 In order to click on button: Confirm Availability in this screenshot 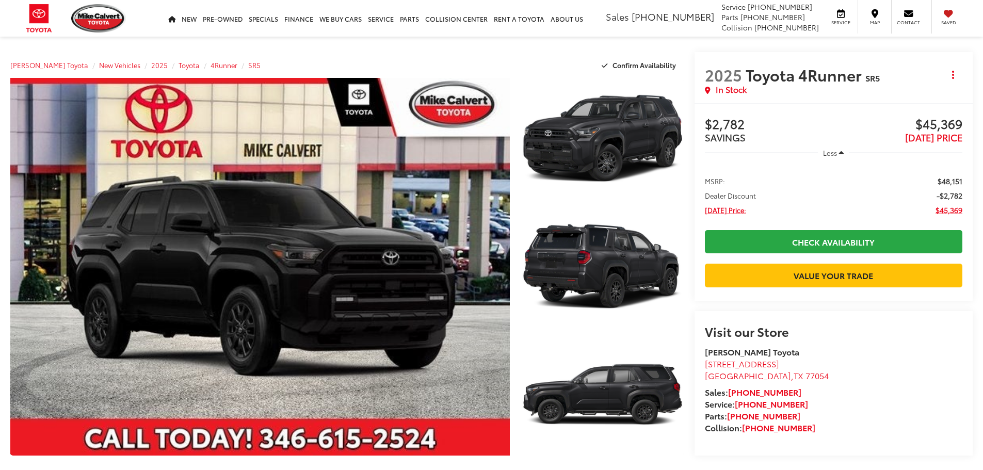, I will do `click(640, 65)`.